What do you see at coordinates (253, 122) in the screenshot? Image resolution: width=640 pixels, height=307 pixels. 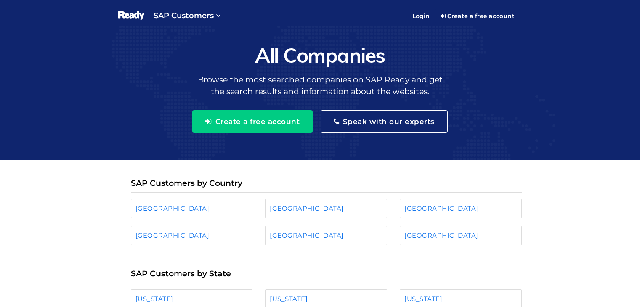 I see `button: Create a free account` at bounding box center [253, 122].